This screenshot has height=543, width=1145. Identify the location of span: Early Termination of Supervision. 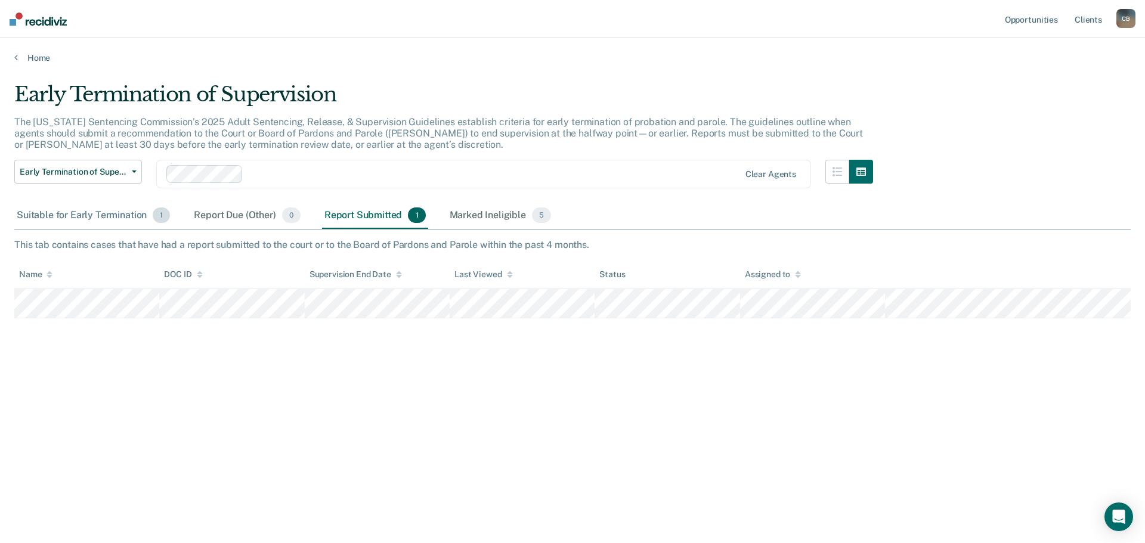
(73, 172).